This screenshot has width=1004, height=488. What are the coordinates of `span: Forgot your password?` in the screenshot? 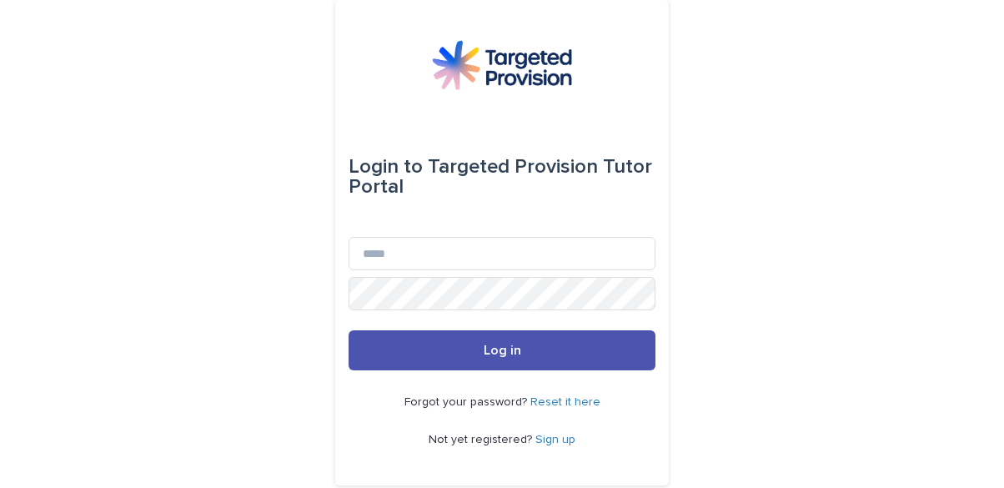 It's located at (467, 402).